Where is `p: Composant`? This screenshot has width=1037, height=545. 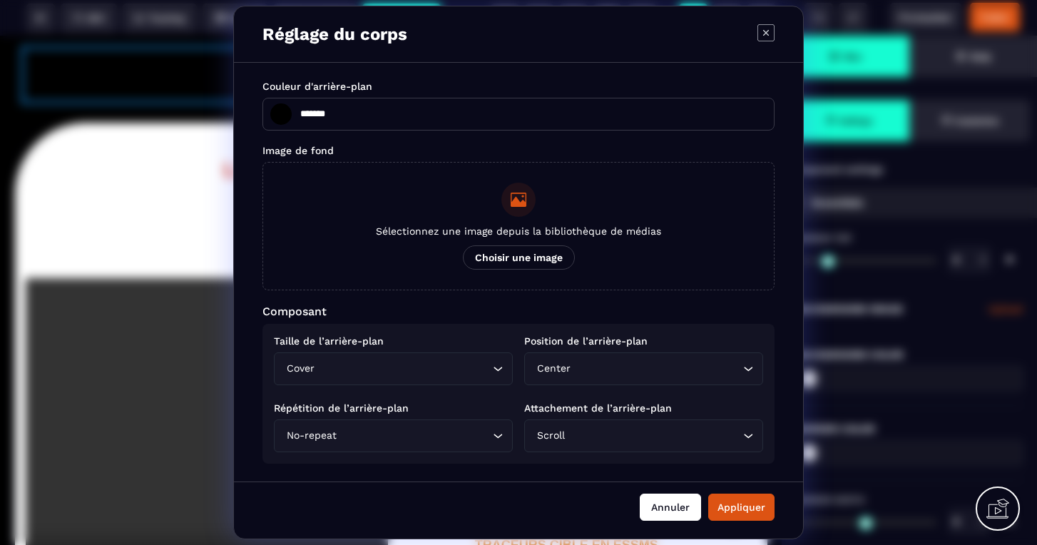 p: Composant is located at coordinates (519, 311).